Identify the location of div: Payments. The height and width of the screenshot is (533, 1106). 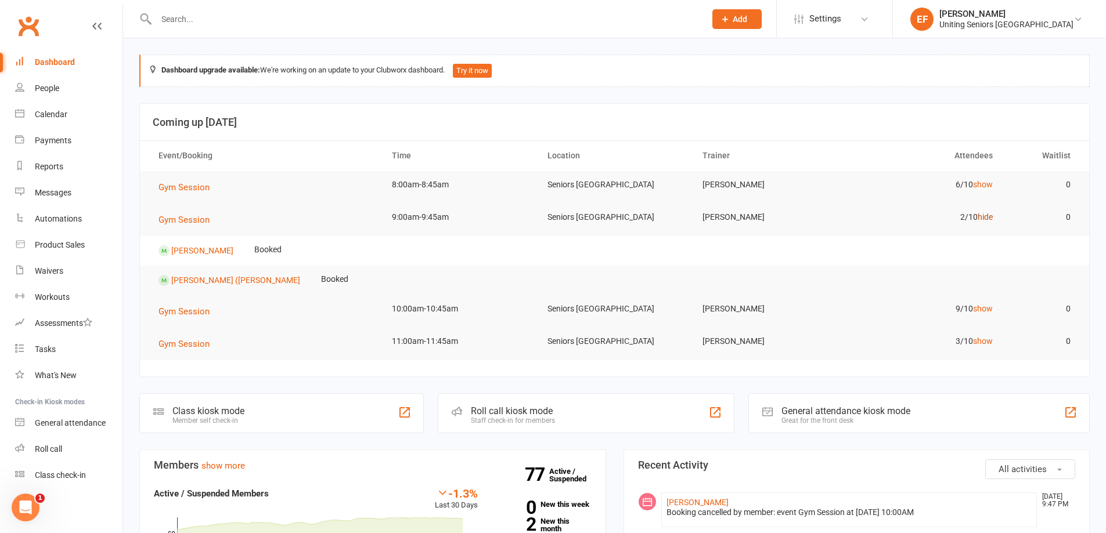
(53, 140).